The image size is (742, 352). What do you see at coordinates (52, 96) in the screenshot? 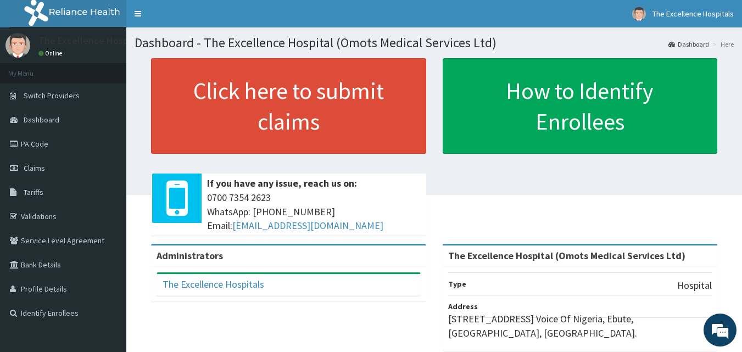
I see `span: Switch Providers` at bounding box center [52, 96].